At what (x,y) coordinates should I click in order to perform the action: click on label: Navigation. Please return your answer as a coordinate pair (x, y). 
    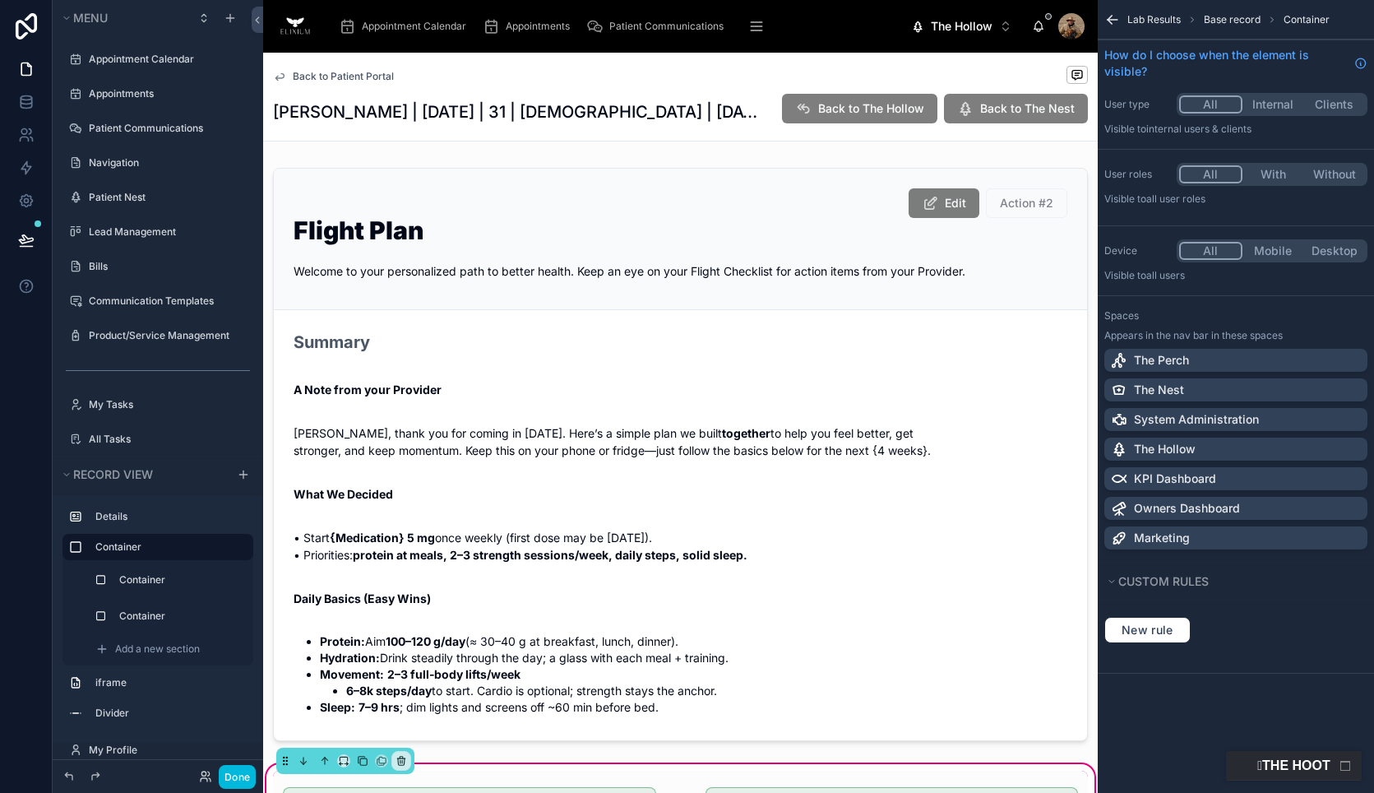
    Looking at the image, I should click on (166, 163).